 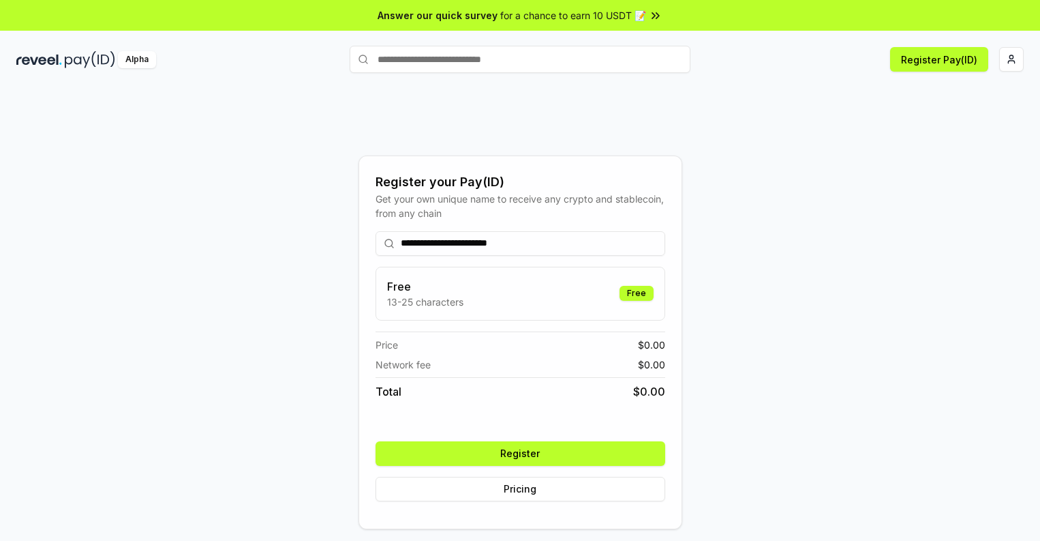 I want to click on img: reveel_dark, so click(x=39, y=59).